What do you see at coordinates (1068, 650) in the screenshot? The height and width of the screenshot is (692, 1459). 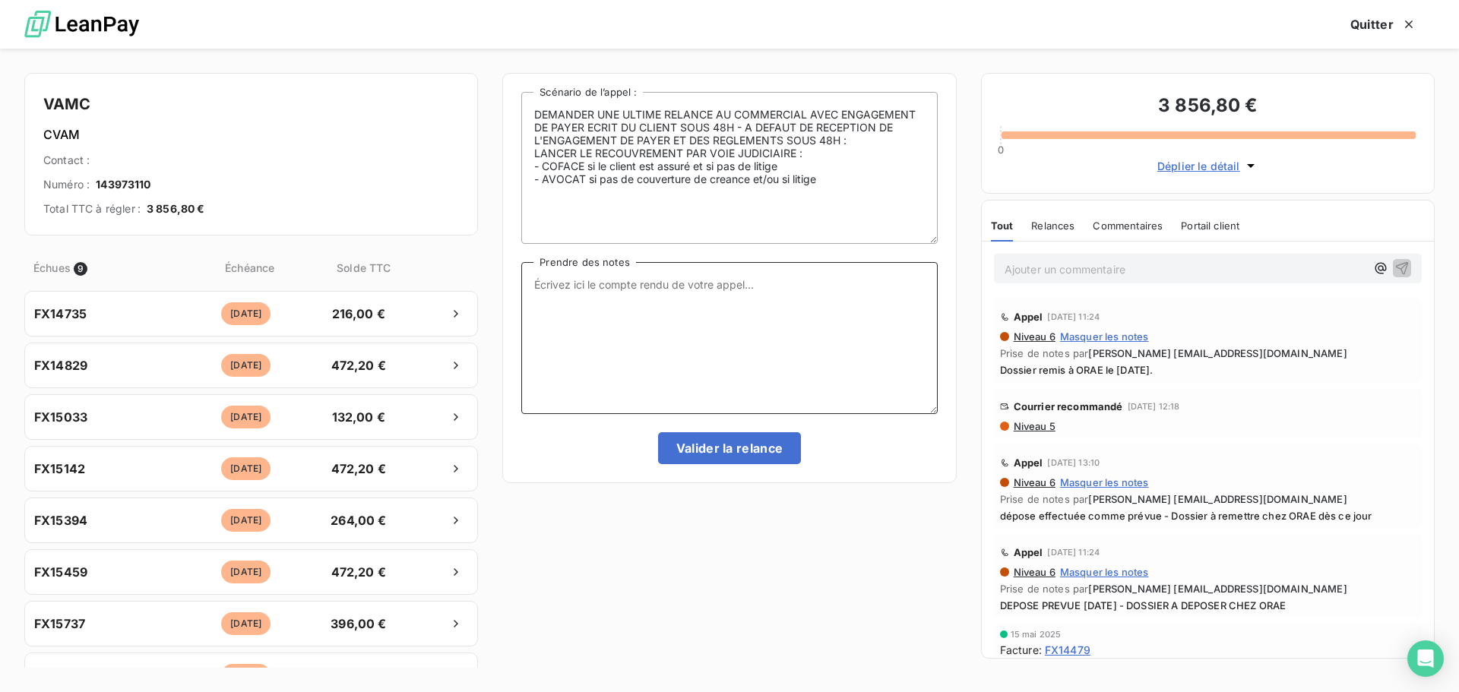 I see `span: FX14479` at bounding box center [1068, 650].